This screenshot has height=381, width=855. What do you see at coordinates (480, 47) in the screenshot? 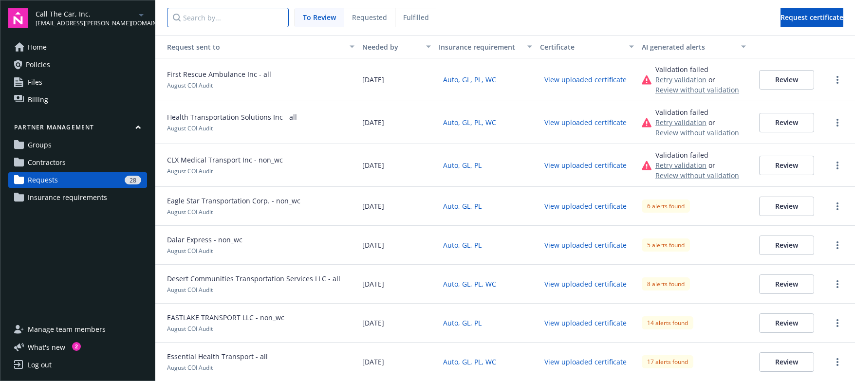
I see `div: Insurance requirement` at bounding box center [480, 47].